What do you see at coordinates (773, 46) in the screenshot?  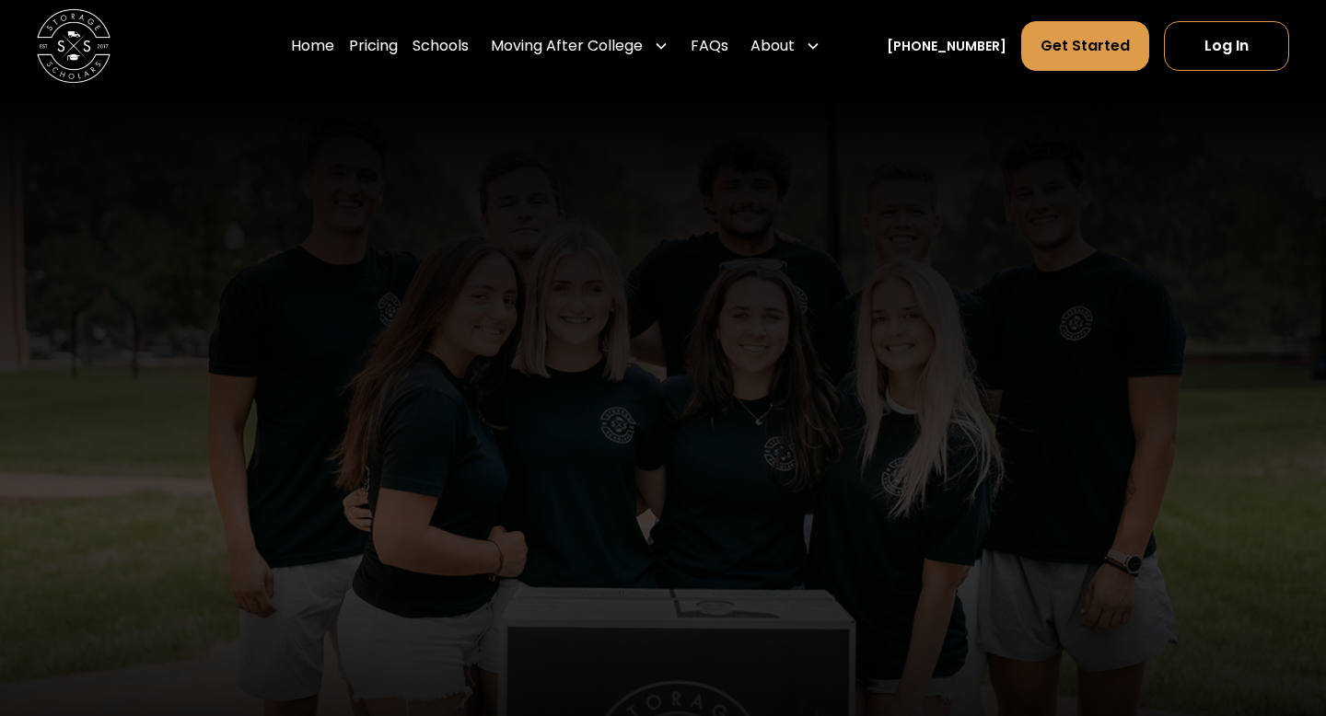 I see `div: About` at bounding box center [773, 46].